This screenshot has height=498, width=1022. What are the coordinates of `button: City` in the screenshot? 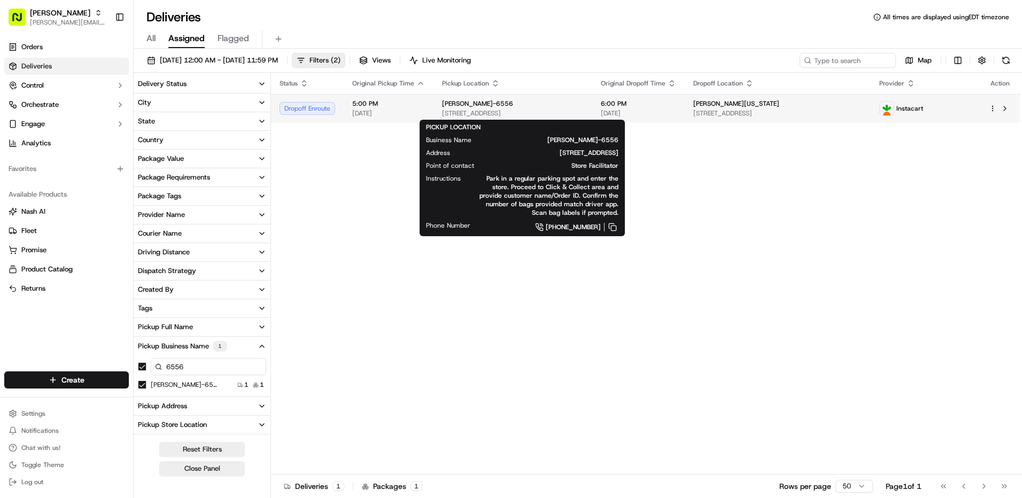 It's located at (202, 103).